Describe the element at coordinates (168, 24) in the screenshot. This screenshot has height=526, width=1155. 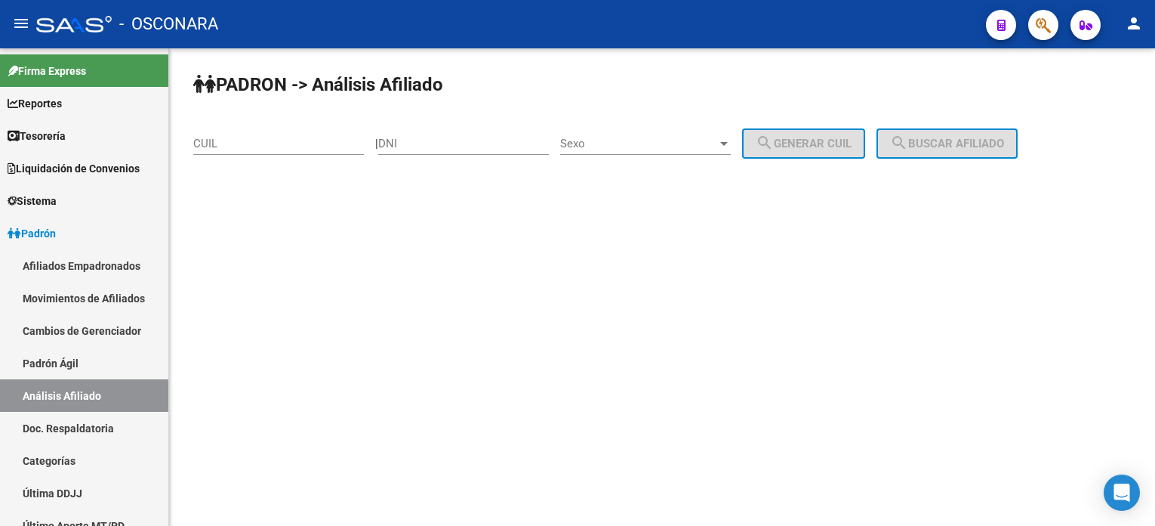
I see `span: - OSCONARA` at that location.